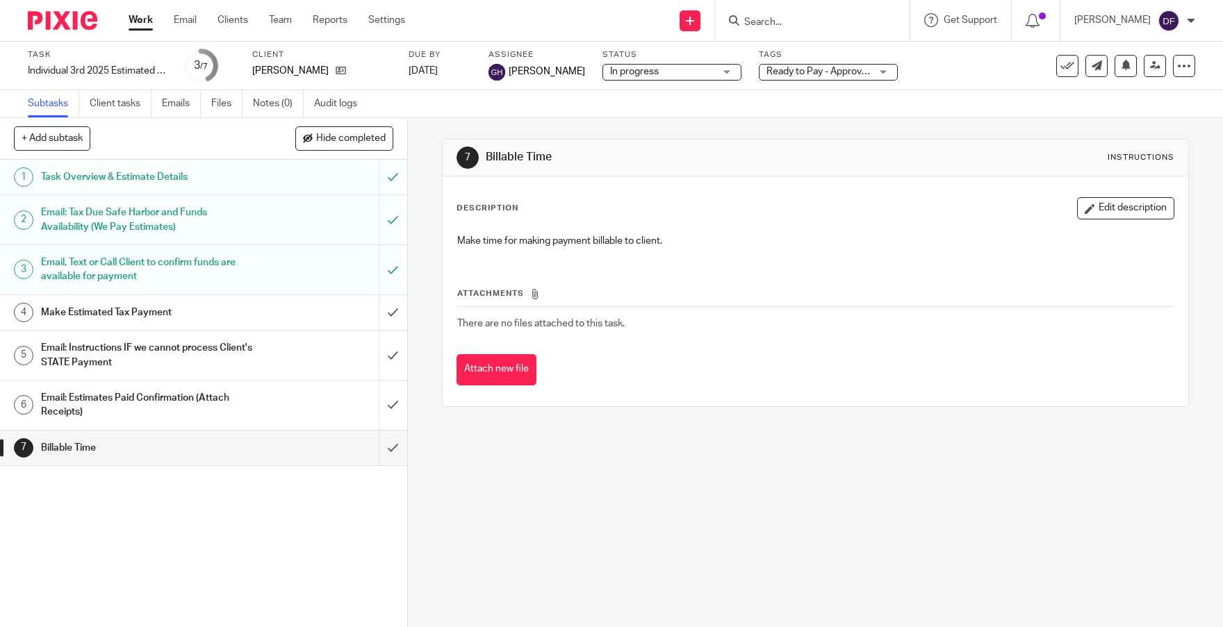 The width and height of the screenshot is (1223, 627). I want to click on a: Settings, so click(386, 20).